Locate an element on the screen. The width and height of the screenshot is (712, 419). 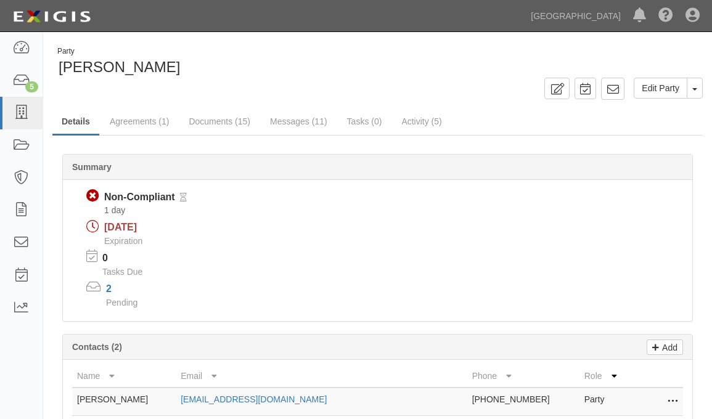
span: Since 09/07/2025 is located at coordinates (115, 210).